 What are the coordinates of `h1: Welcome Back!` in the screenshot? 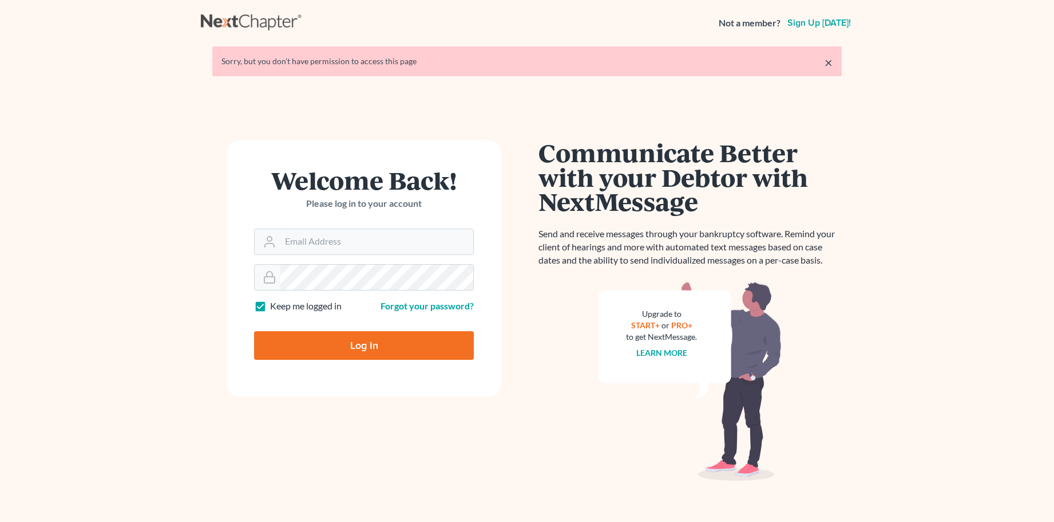 It's located at (364, 180).